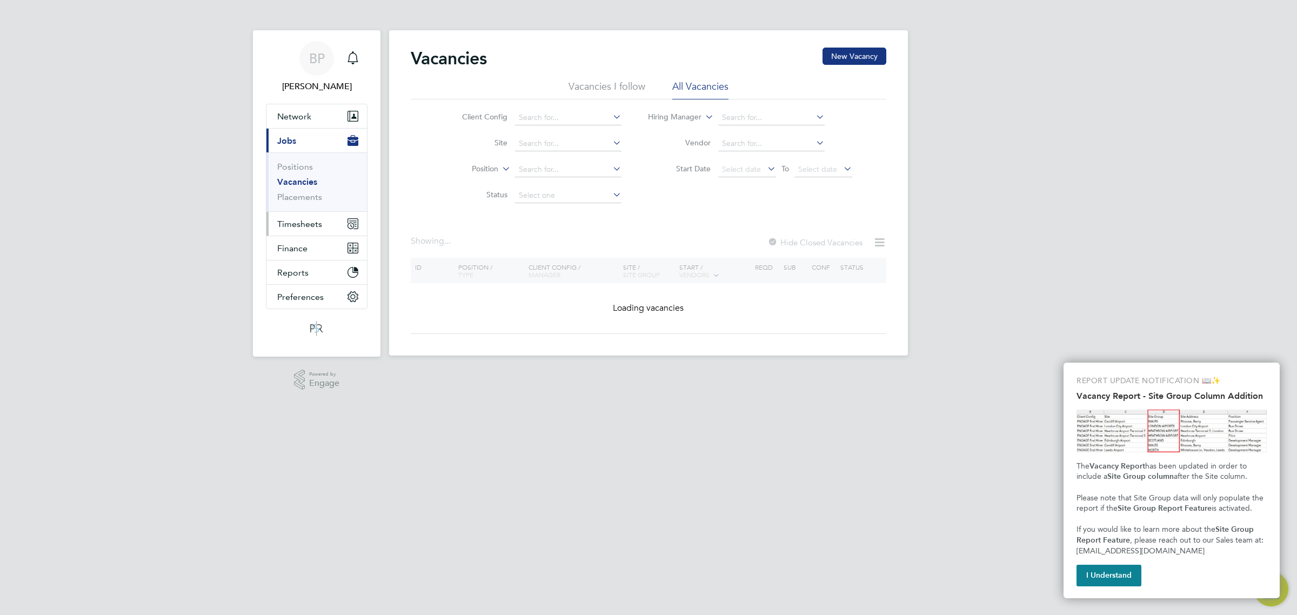  Describe the element at coordinates (700, 90) in the screenshot. I see `li: All Vacancies` at that location.